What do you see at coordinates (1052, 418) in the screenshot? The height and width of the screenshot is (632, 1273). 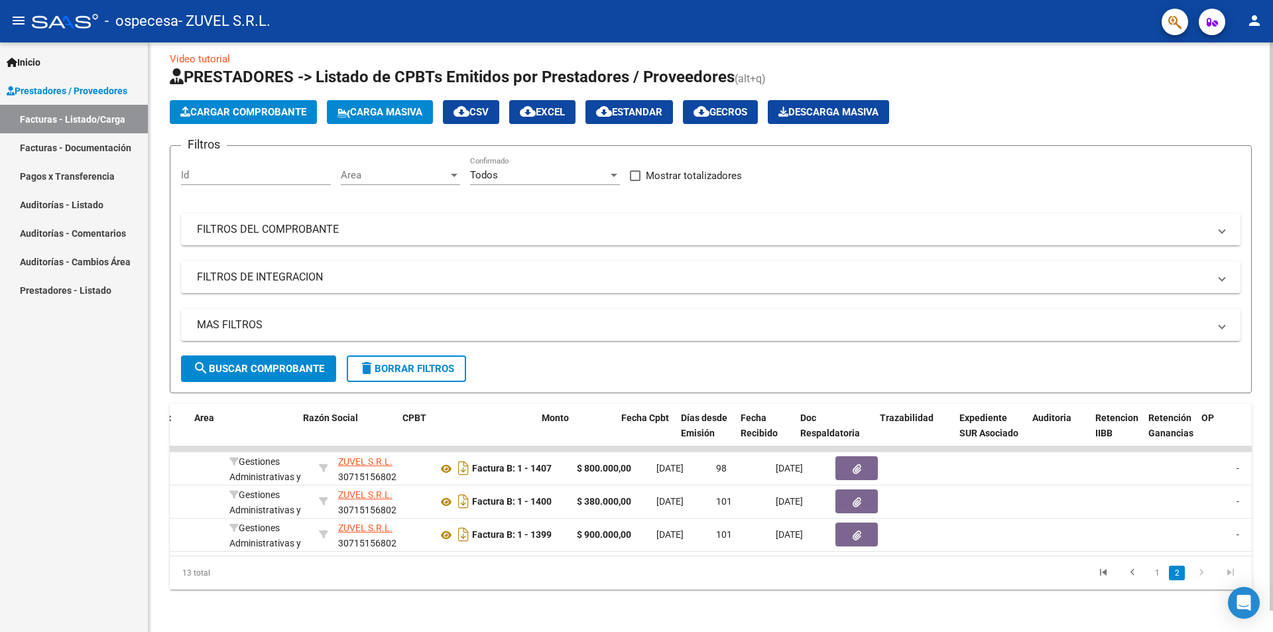 I see `span: Auditoria` at bounding box center [1052, 418].